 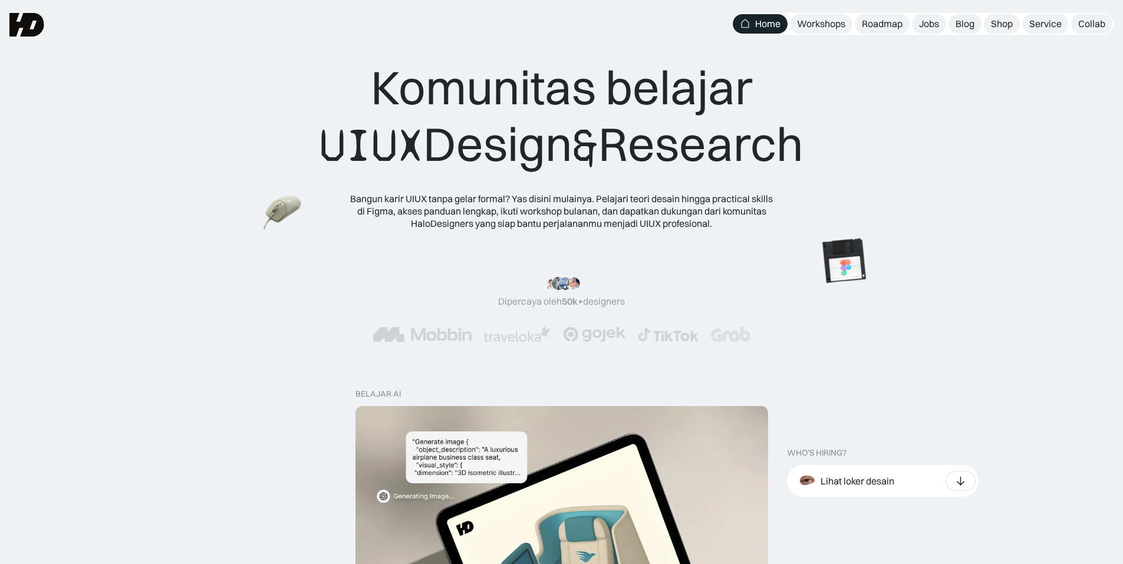 I want to click on div: WHO’S HIRING?, so click(x=817, y=453).